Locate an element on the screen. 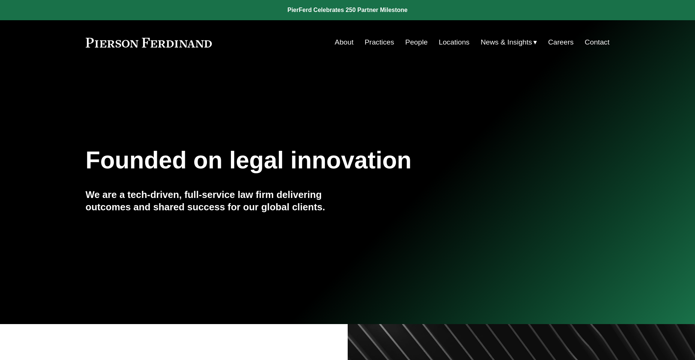 The height and width of the screenshot is (360, 695). span: News & Insights is located at coordinates (506, 42).